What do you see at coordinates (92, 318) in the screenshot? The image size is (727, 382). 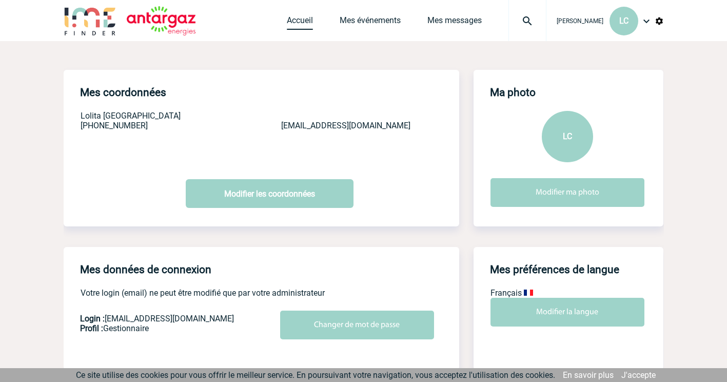 I see `span: Login :` at bounding box center [92, 318].